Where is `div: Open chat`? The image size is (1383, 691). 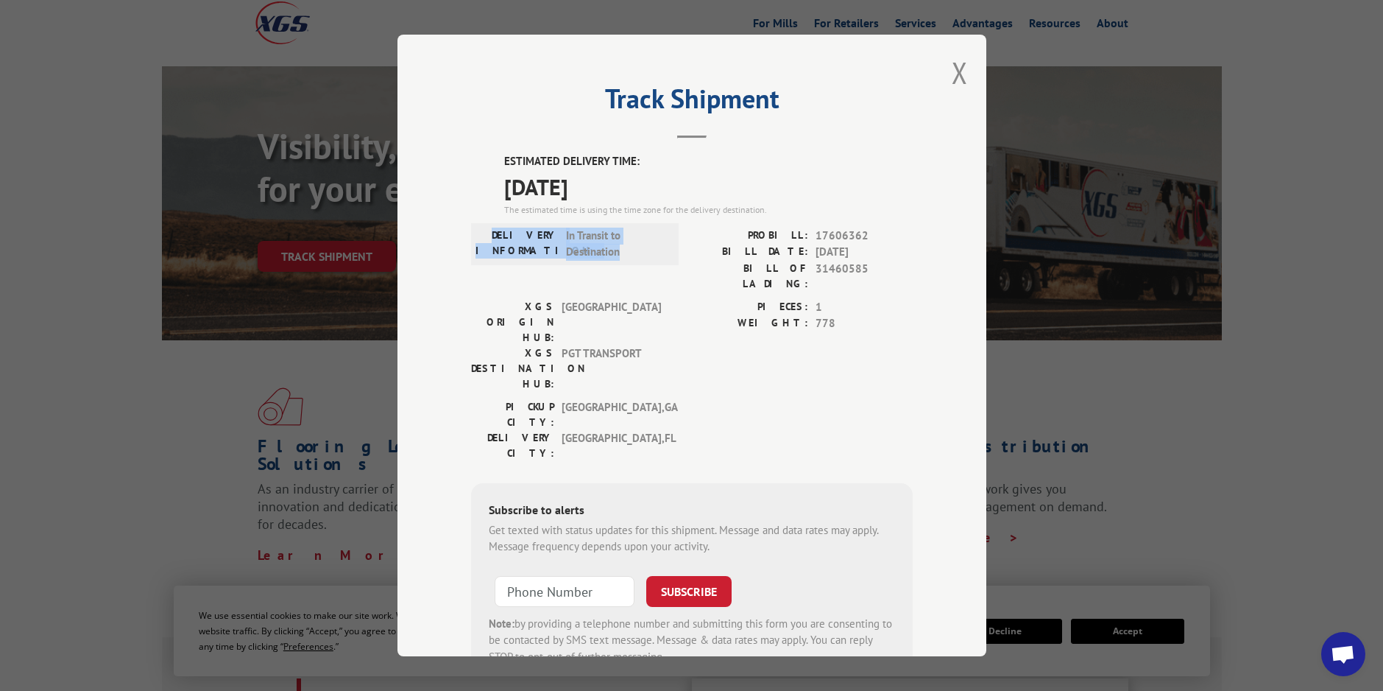 div: Open chat is located at coordinates (1344, 654).